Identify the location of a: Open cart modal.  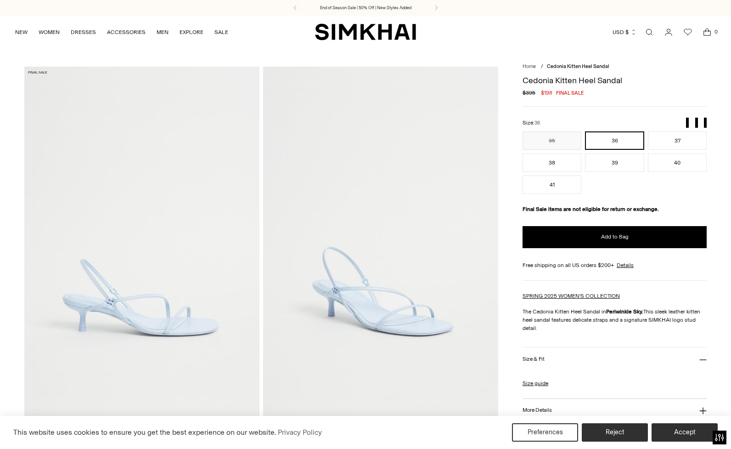
(707, 32).